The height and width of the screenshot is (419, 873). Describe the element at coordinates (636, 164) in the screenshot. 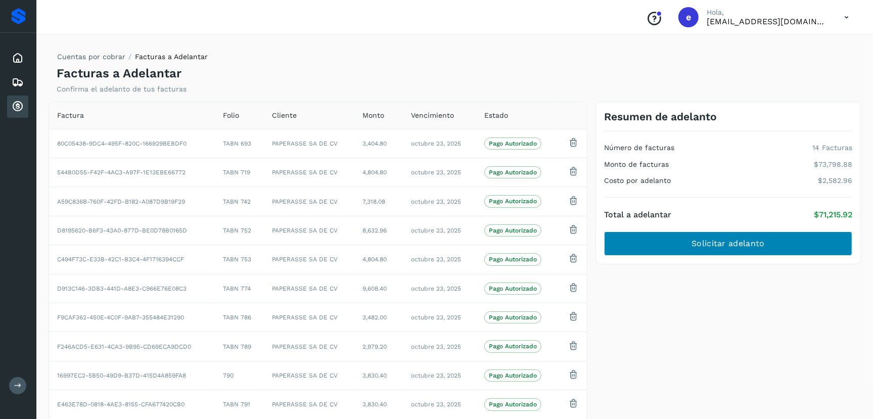

I see `h4: Monto de facturas` at that location.